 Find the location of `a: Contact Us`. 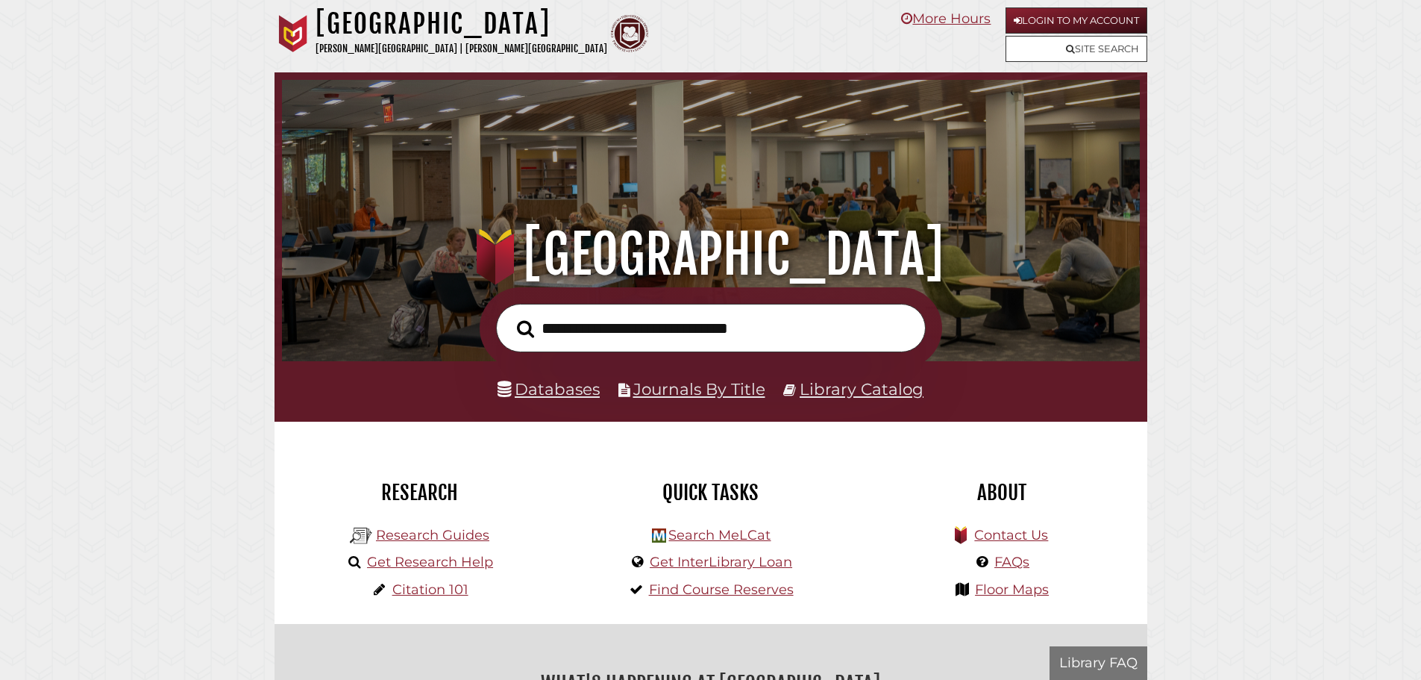

a: Contact Us is located at coordinates (1011, 535).